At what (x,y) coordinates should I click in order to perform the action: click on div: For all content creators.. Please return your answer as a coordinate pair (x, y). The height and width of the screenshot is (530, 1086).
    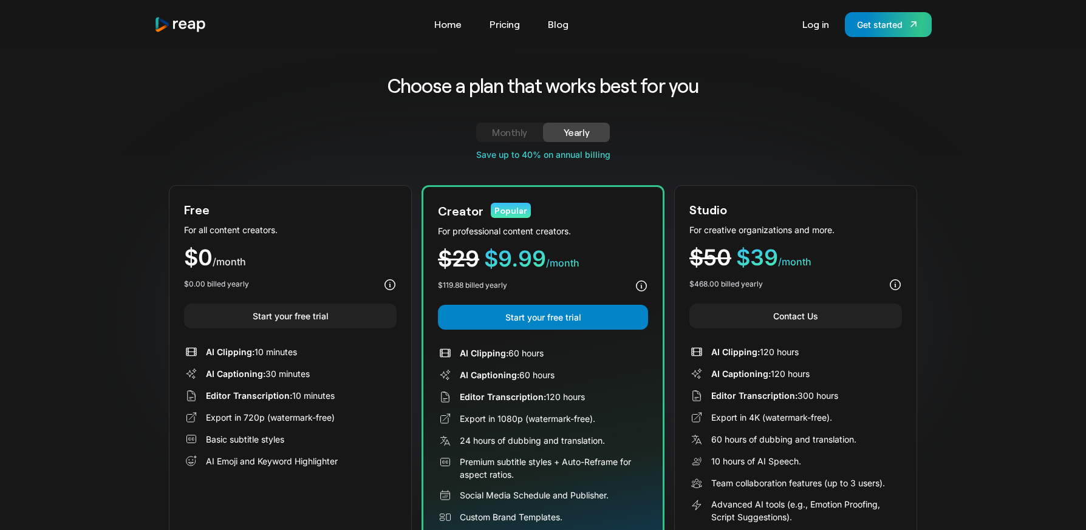
    Looking at the image, I should click on (290, 230).